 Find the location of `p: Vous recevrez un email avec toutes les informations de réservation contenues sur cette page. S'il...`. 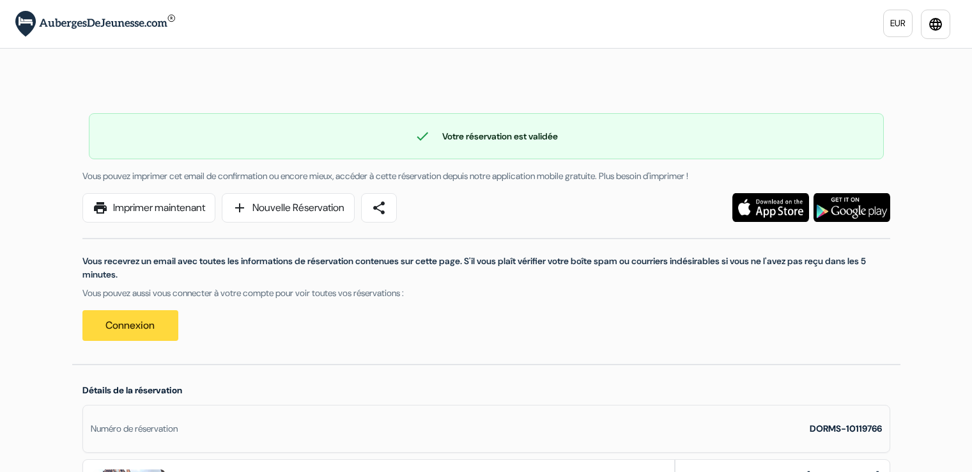

p: Vous recevrez un email avec toutes les informations de réservation contenues sur cette page. S'il... is located at coordinates (486, 268).